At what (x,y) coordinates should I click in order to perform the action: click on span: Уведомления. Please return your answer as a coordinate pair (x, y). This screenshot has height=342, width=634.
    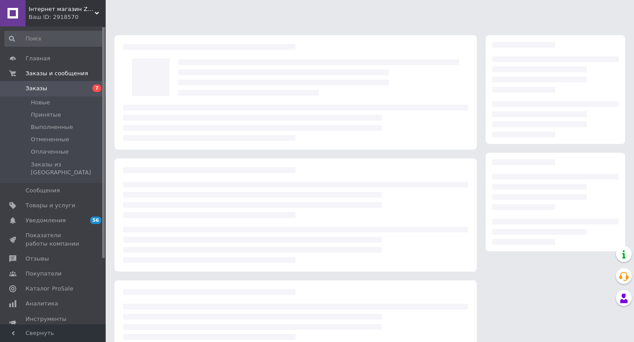
    Looking at the image, I should click on (45, 221).